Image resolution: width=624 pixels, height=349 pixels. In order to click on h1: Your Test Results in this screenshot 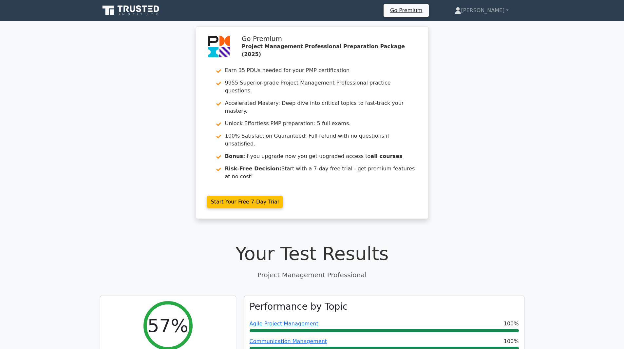, I will do `click(312, 253)`.